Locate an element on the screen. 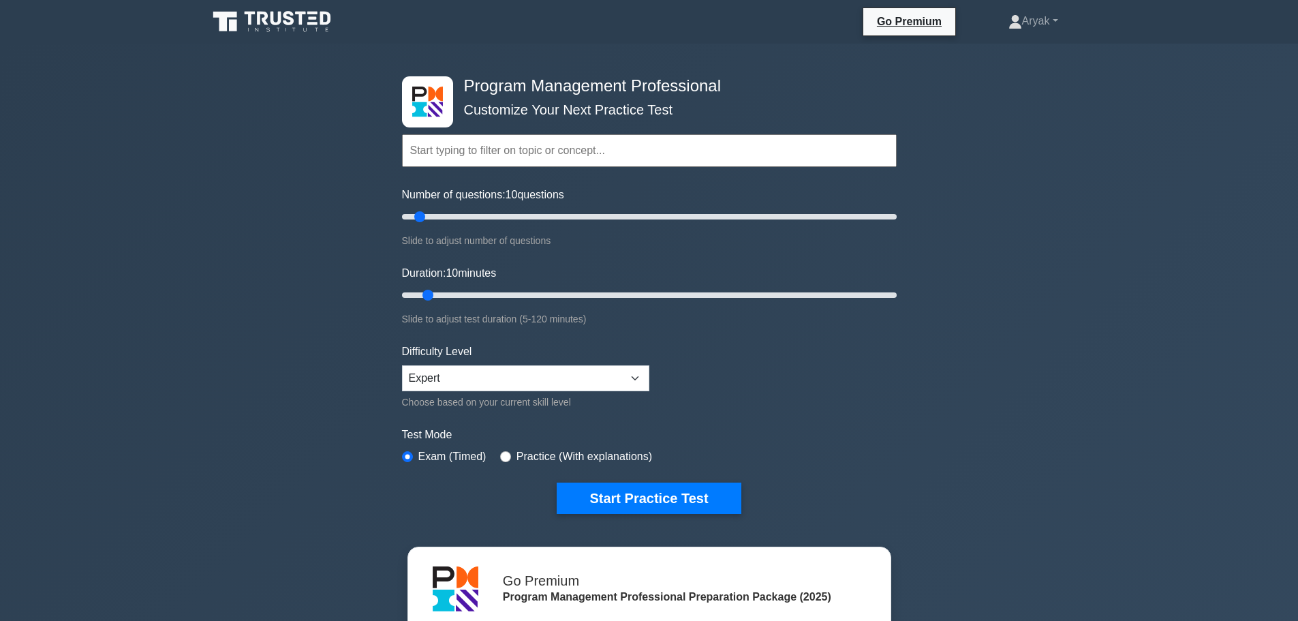 The image size is (1298, 621). label: Exam (Timed) is located at coordinates (452, 456).